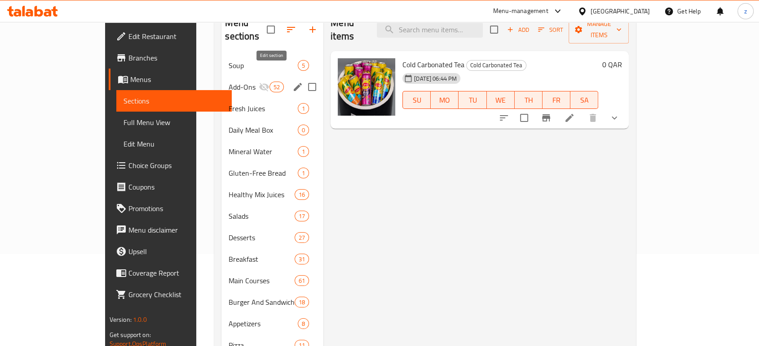 The height and width of the screenshot is (346, 759). I want to click on span: Fresh Juices, so click(263, 109).